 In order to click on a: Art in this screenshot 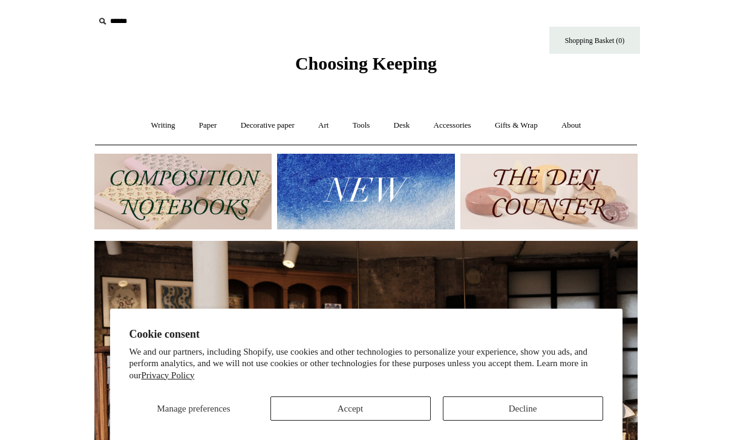, I will do `click(323, 125)`.